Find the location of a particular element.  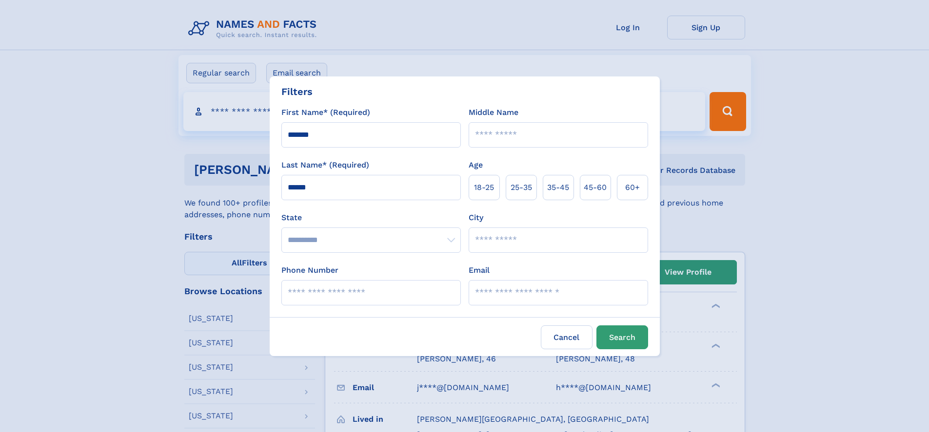

label: Email is located at coordinates (479, 271).